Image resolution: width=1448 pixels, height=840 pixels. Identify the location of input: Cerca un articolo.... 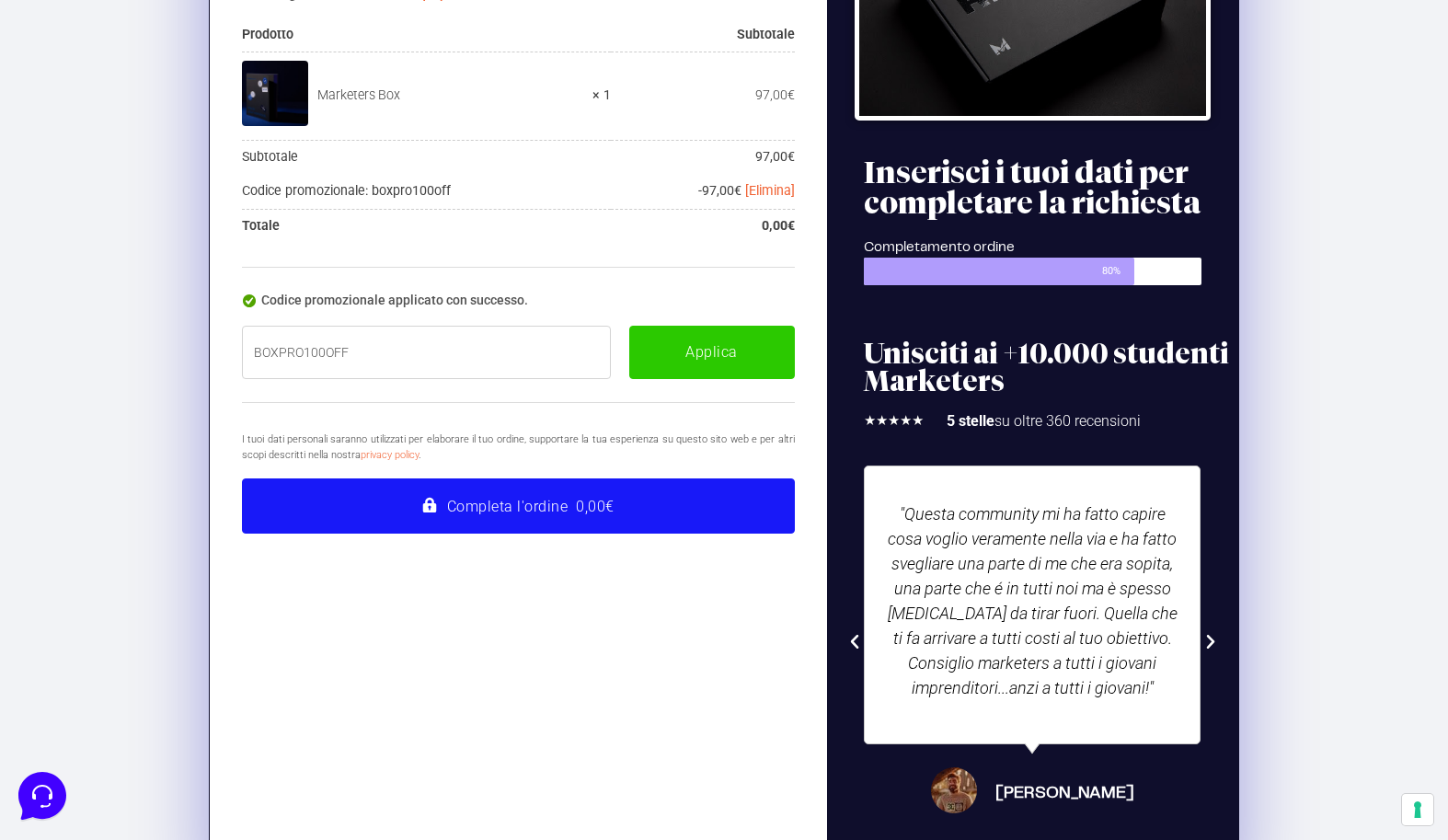
(171, 277).